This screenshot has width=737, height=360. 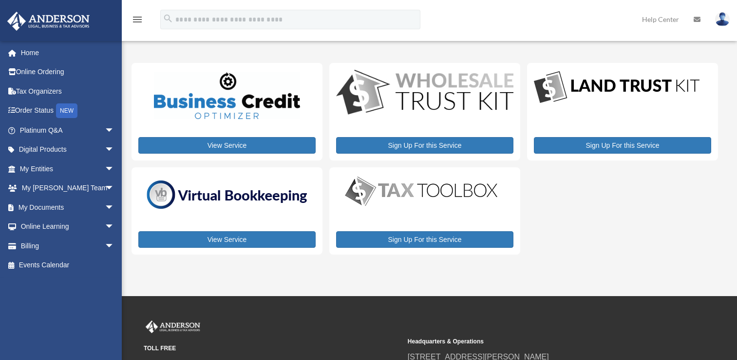 I want to click on a: Order StatusNEW, so click(x=68, y=111).